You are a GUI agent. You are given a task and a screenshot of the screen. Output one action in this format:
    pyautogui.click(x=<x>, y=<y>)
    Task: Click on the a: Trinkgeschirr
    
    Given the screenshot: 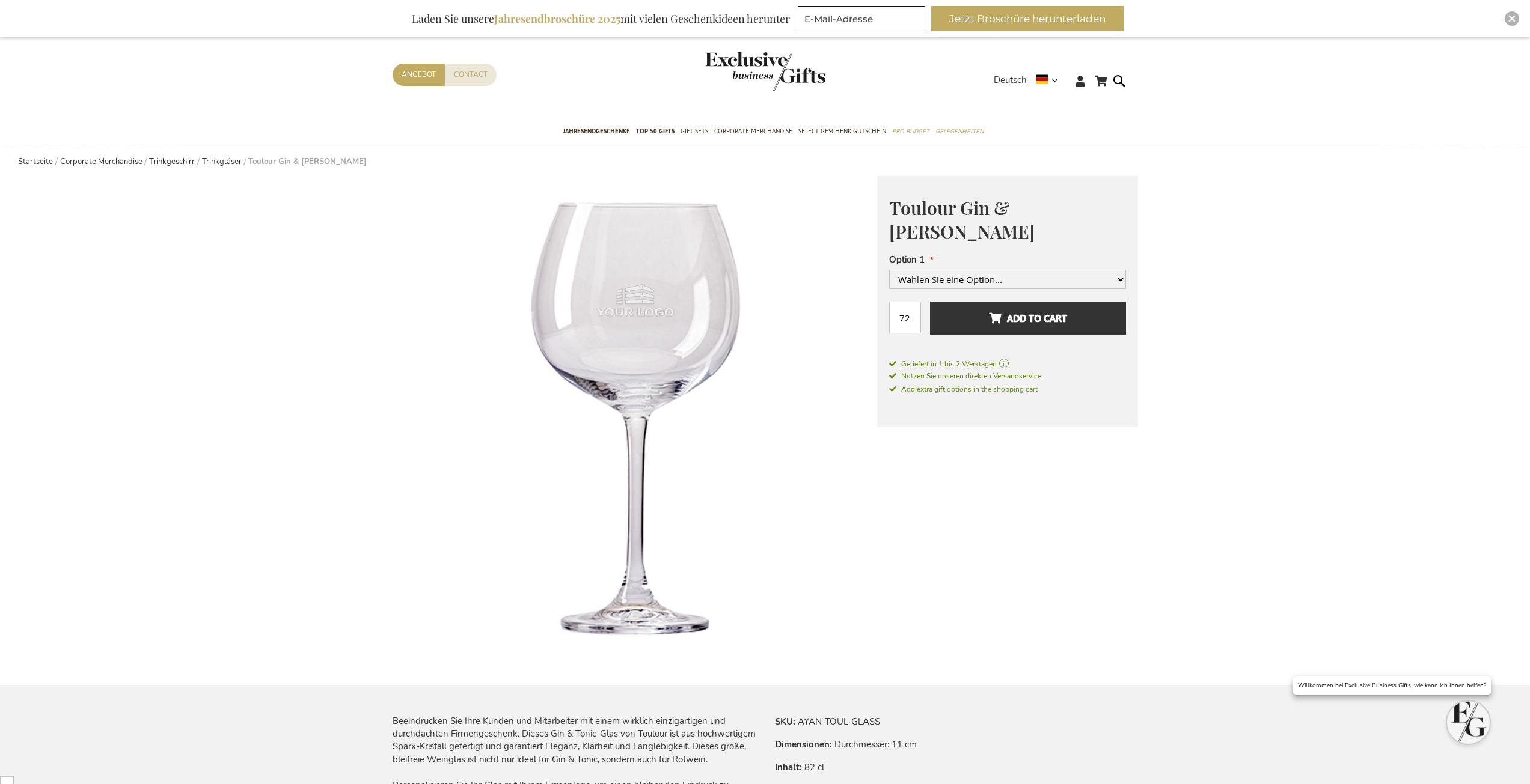 What is the action you would take?
    pyautogui.click(x=172, y=162)
    